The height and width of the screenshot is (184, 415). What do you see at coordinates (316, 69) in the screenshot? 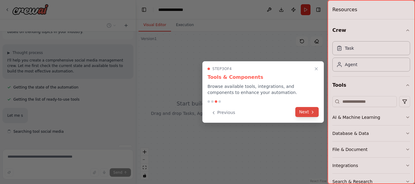
I see `button: Close walkthrough` at bounding box center [316, 69].